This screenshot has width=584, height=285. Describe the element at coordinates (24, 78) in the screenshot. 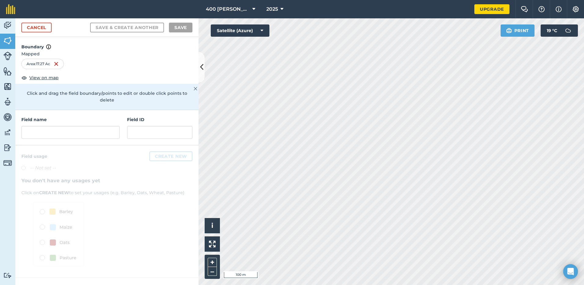

I see `img: svg+xml;base64,PHN2ZyB4bWxucz0iaHR0cDovL3d3dy53My5vcmcvMjAwMC9zdmciIHdpZHRoPSIxOCIgaGVpZ2h0PSIyNC...` at that location.